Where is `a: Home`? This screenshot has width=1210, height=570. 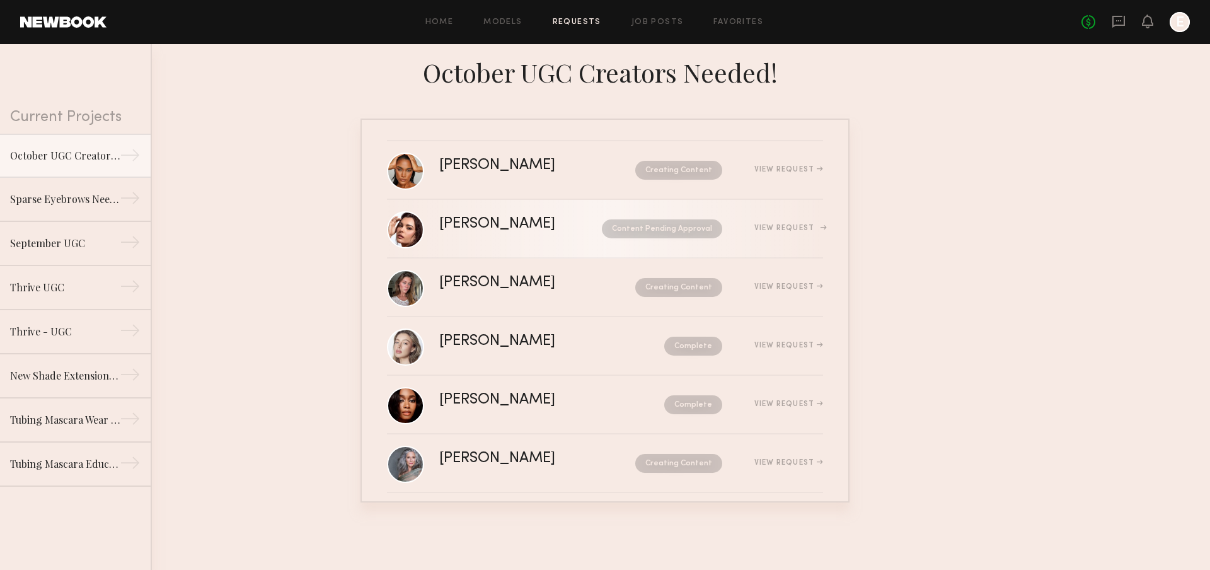
a: Home is located at coordinates (439, 22).